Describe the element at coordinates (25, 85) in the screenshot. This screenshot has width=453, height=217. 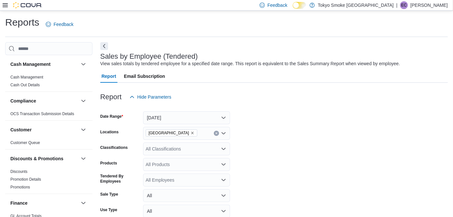
I see `a: Cash Out Details` at that location.